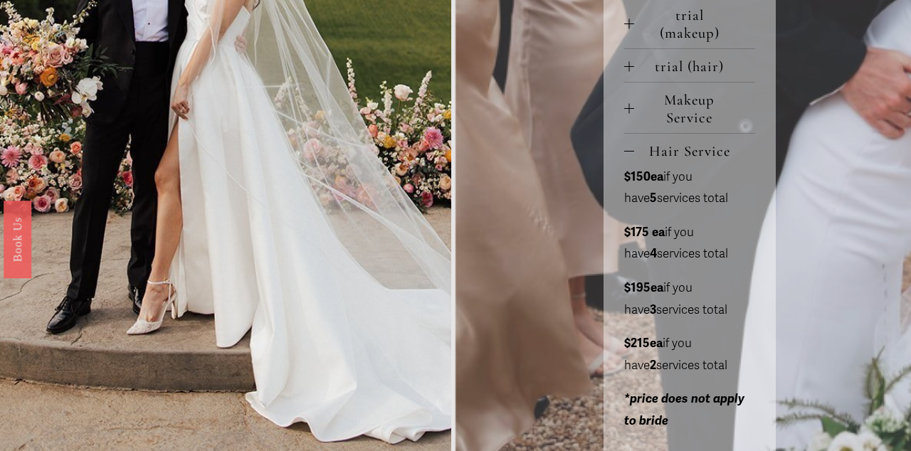  What do you see at coordinates (653, 310) in the screenshot?
I see `strong: 3` at bounding box center [653, 310].